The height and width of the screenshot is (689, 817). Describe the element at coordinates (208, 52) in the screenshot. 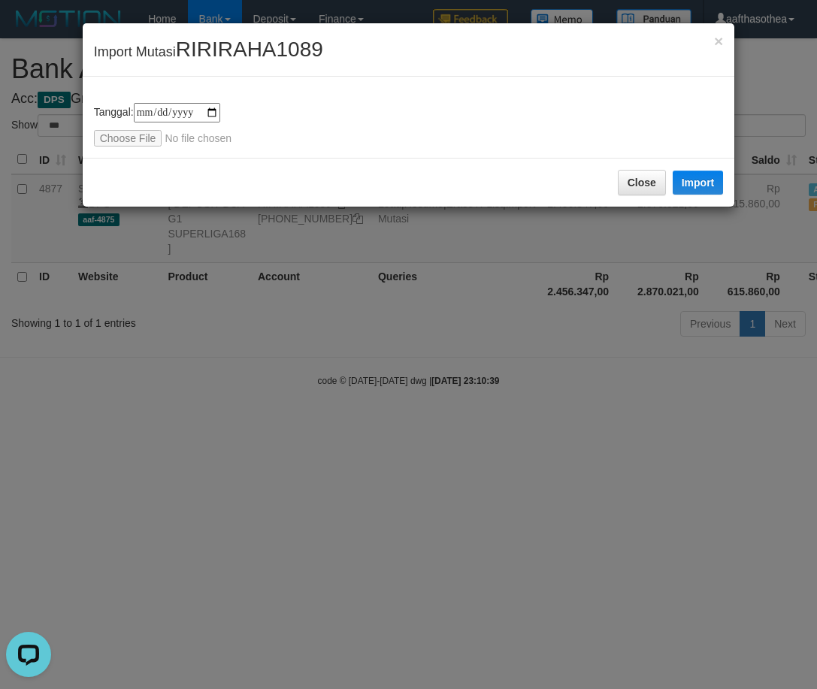

I see `span: Import Mutasi` at that location.